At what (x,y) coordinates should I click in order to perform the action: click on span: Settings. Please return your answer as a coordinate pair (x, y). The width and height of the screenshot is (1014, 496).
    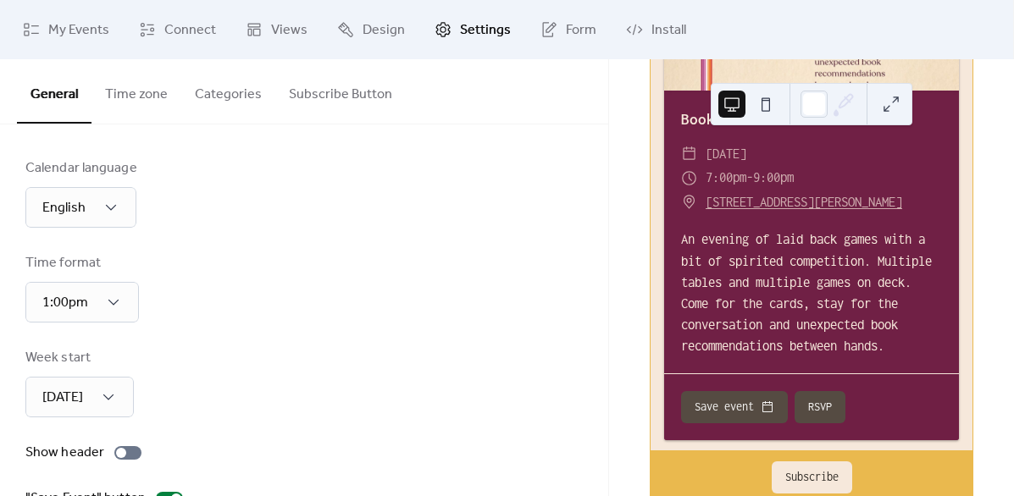
    Looking at the image, I should click on (485, 30).